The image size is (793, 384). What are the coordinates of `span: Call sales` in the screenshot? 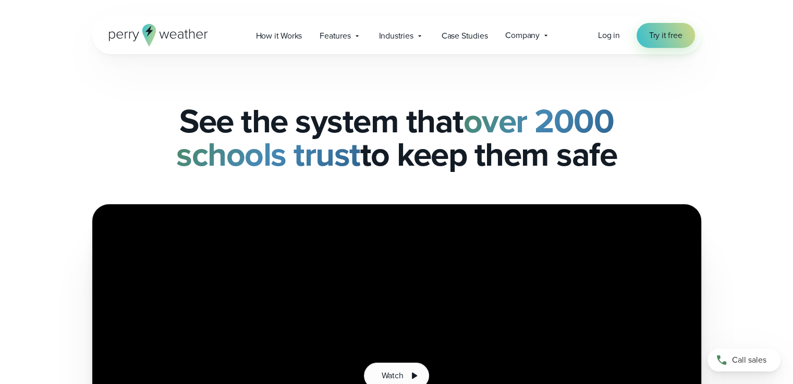 It's located at (749, 360).